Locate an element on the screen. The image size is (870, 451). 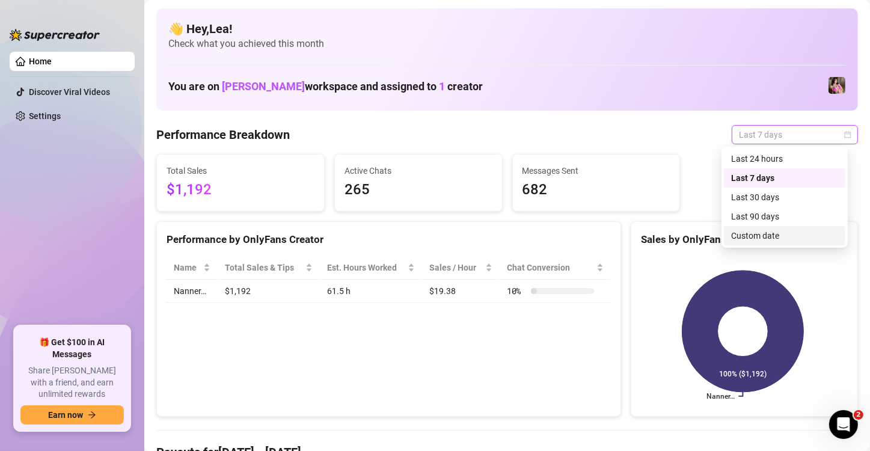
div: Last 24 hours is located at coordinates (785, 159).